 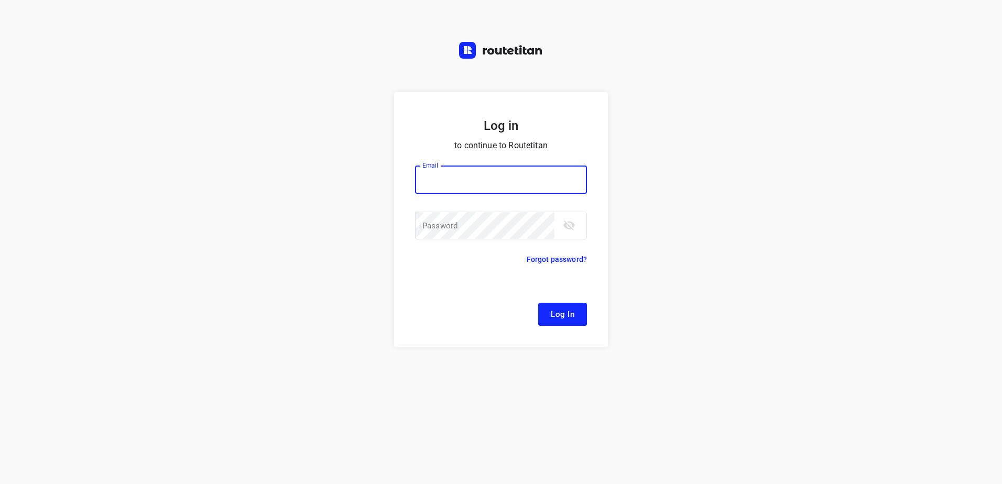 I want to click on h5: Log in, so click(x=501, y=126).